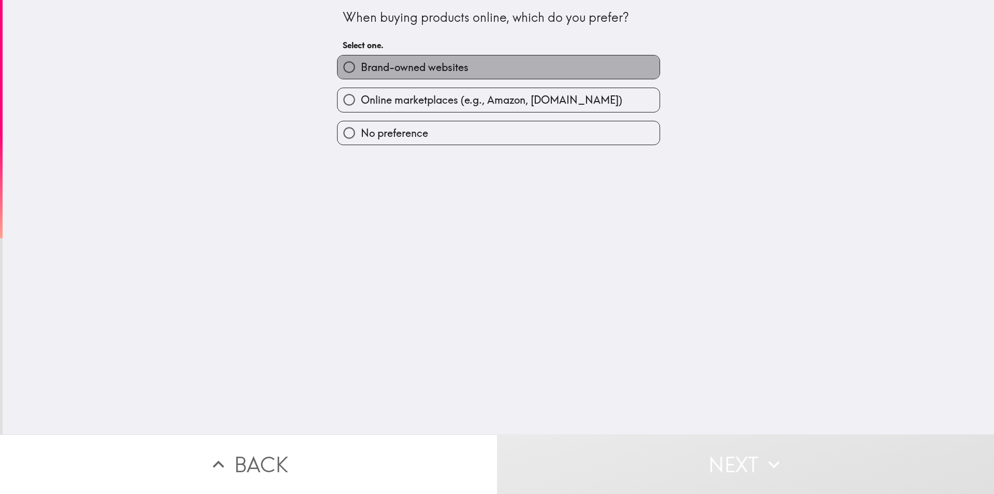  What do you see at coordinates (395, 133) in the screenshot?
I see `span: No preference` at bounding box center [395, 133].